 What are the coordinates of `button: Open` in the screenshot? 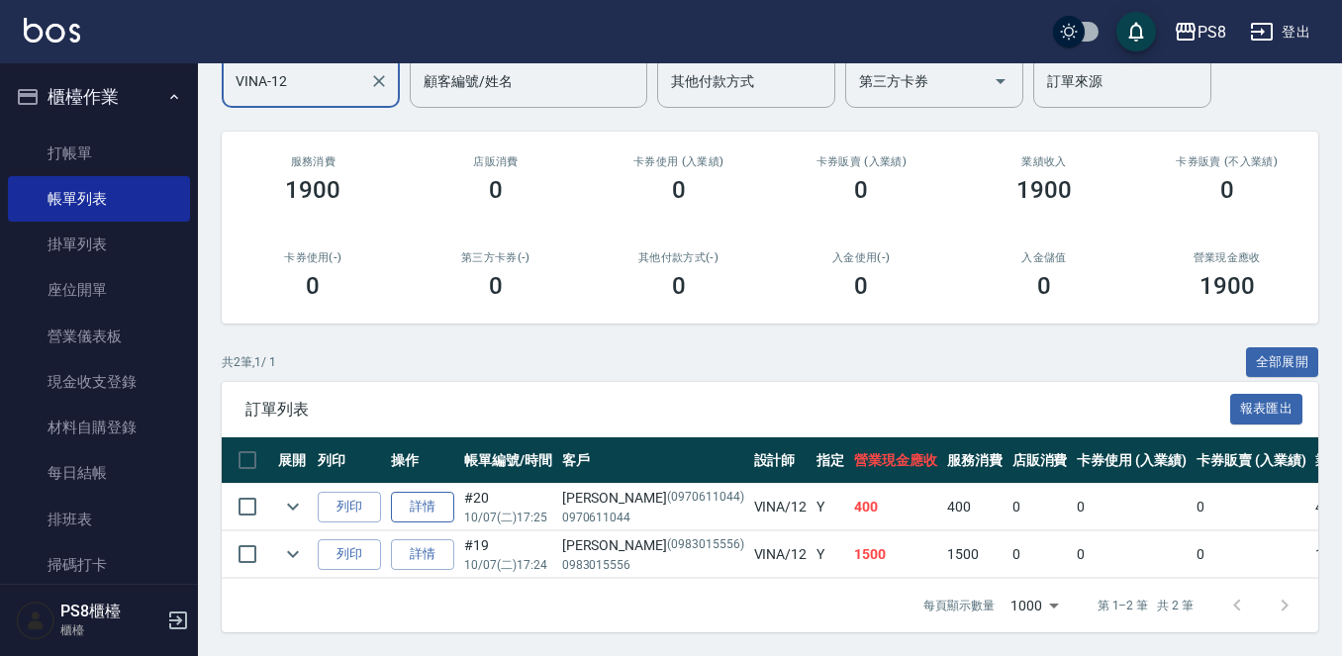 It's located at (1000, 81).